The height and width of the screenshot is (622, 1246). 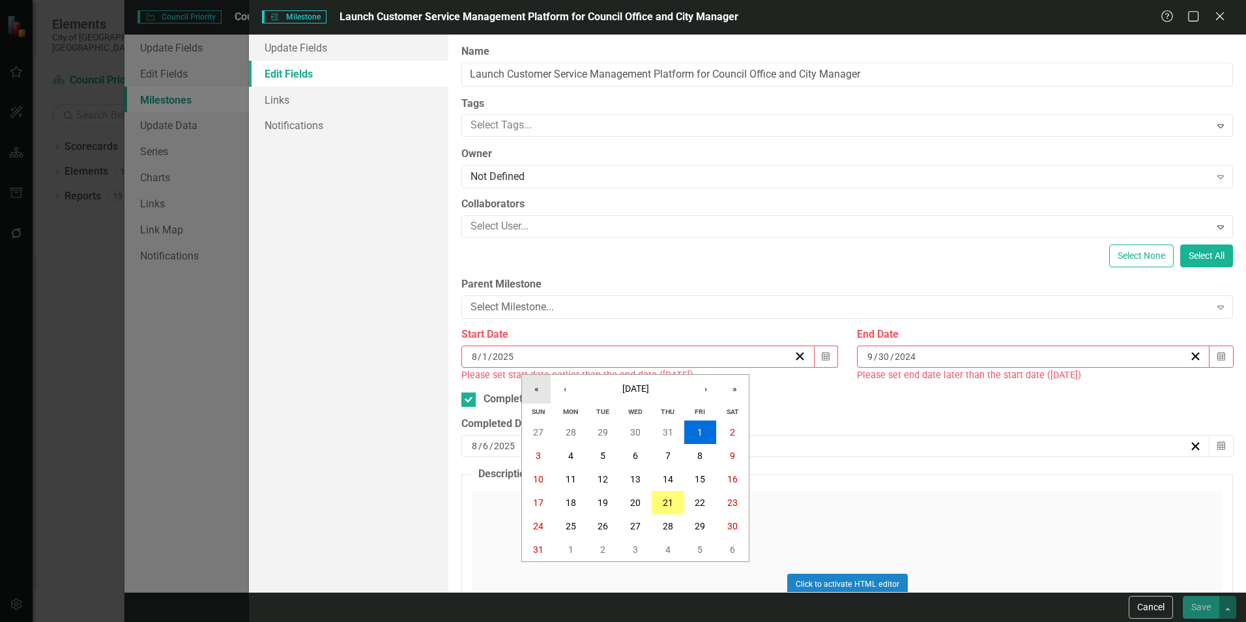 I want to click on button: August 18, 2025, so click(x=571, y=502).